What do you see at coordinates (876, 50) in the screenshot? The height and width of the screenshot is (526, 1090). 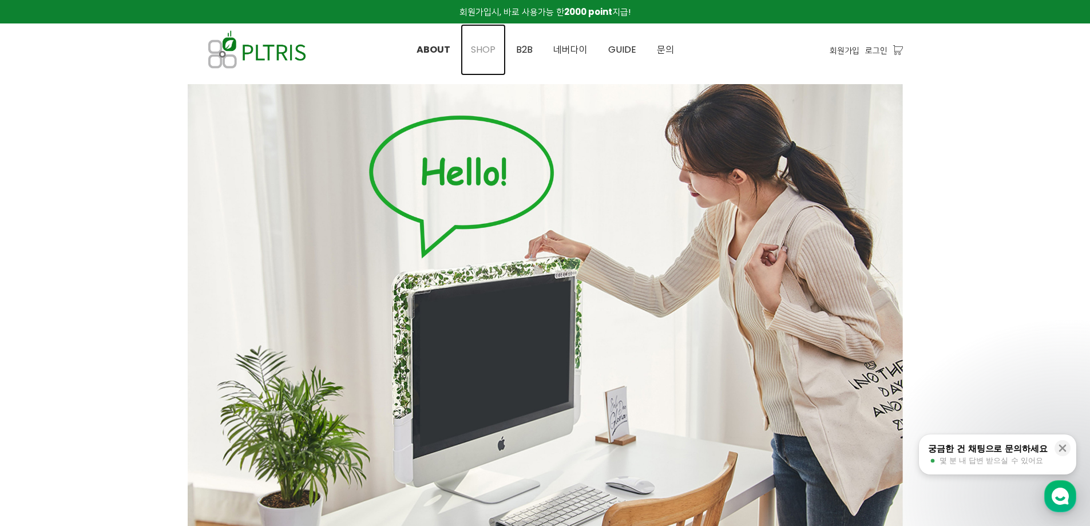 I see `a: 로그인` at bounding box center [876, 50].